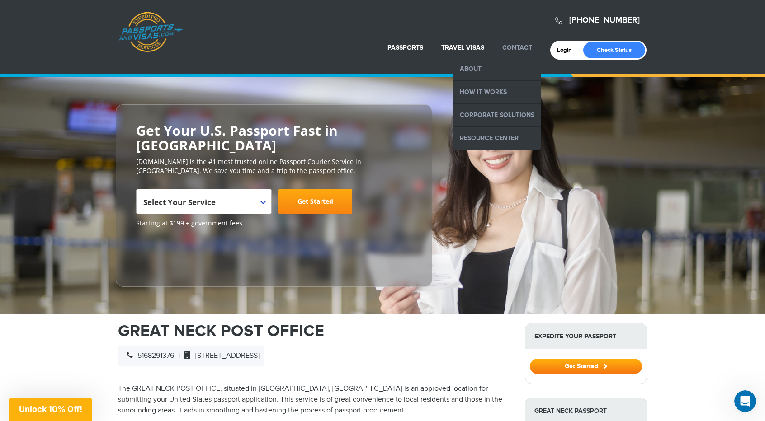 This screenshot has height=421, width=765. I want to click on button: Get Started, so click(586, 367).